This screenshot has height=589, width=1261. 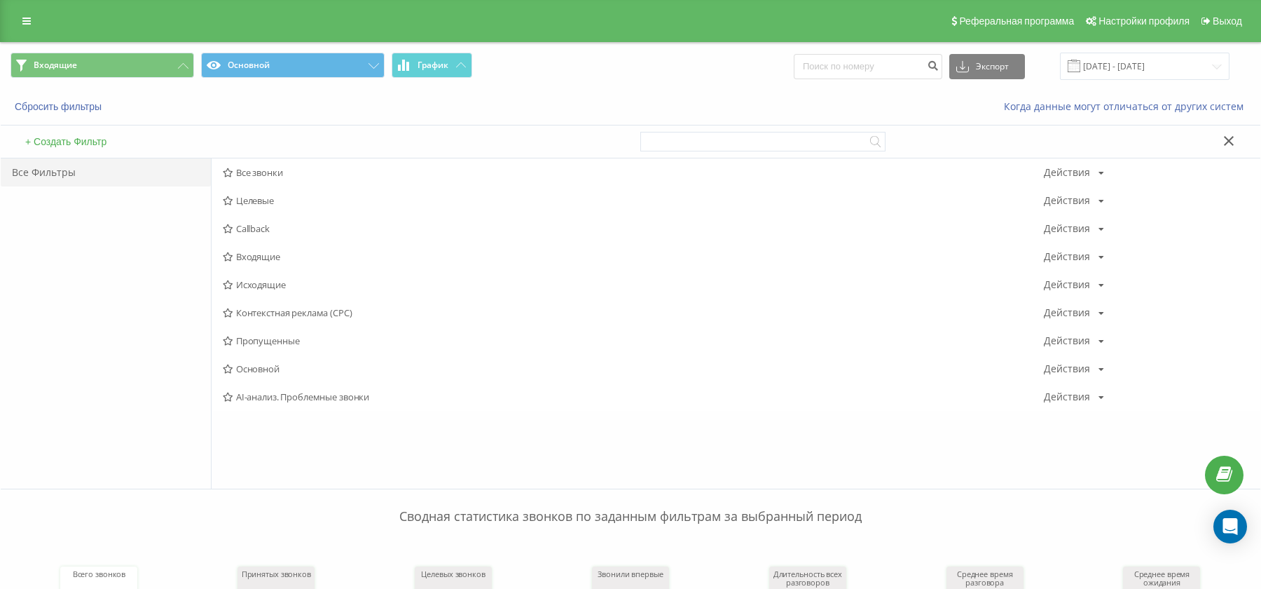 What do you see at coordinates (1128, 106) in the screenshot?
I see `a: Когда данные могут отличаться от других систем` at bounding box center [1128, 106].